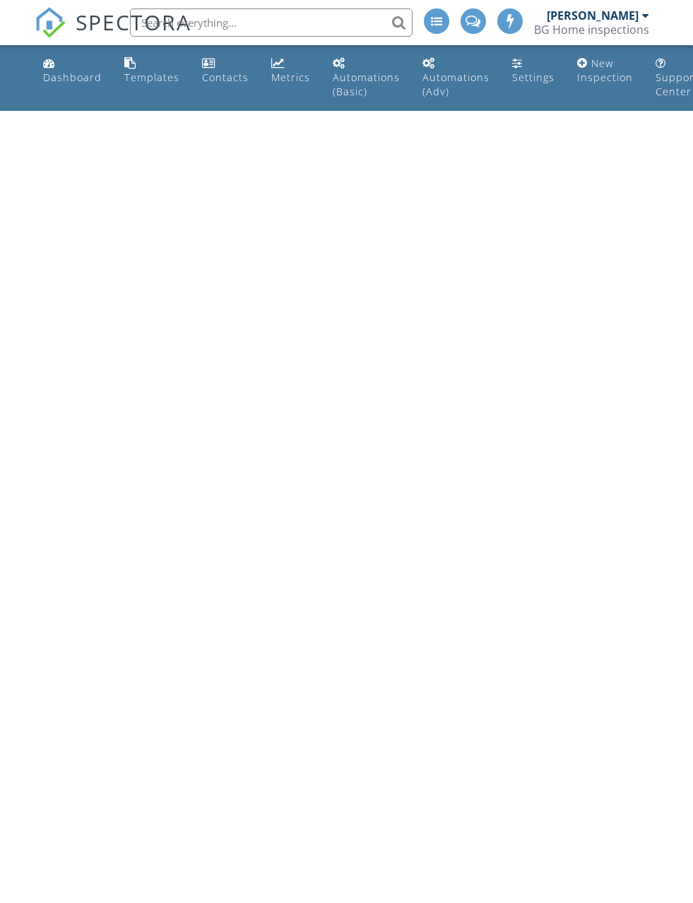 This screenshot has height=903, width=693. Describe the element at coordinates (533, 77) in the screenshot. I see `div: Settings` at that location.